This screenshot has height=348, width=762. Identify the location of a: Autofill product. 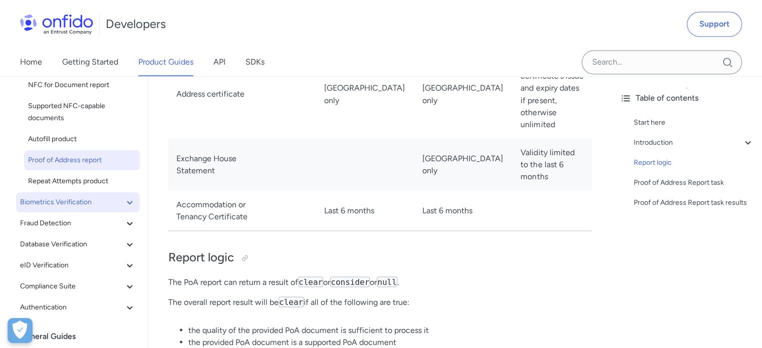
(82, 139).